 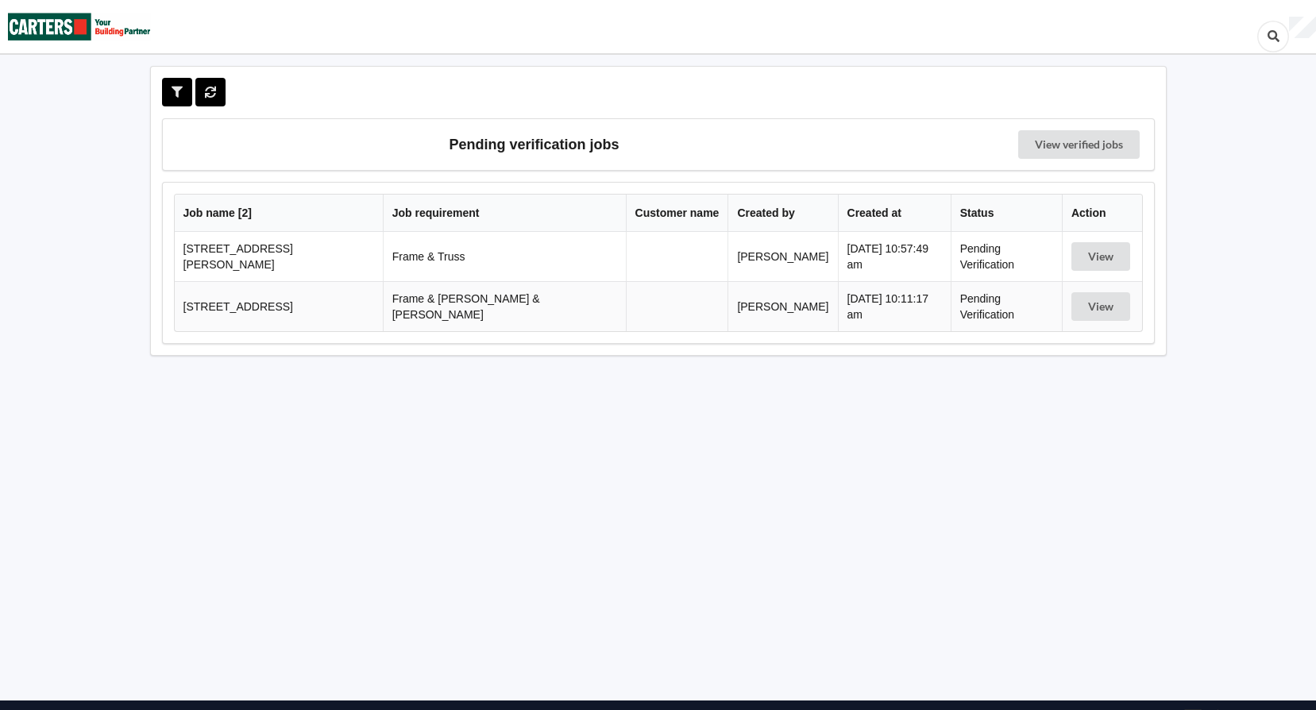 What do you see at coordinates (1302, 28) in the screenshot?
I see `div: User Profile` at bounding box center [1302, 28].